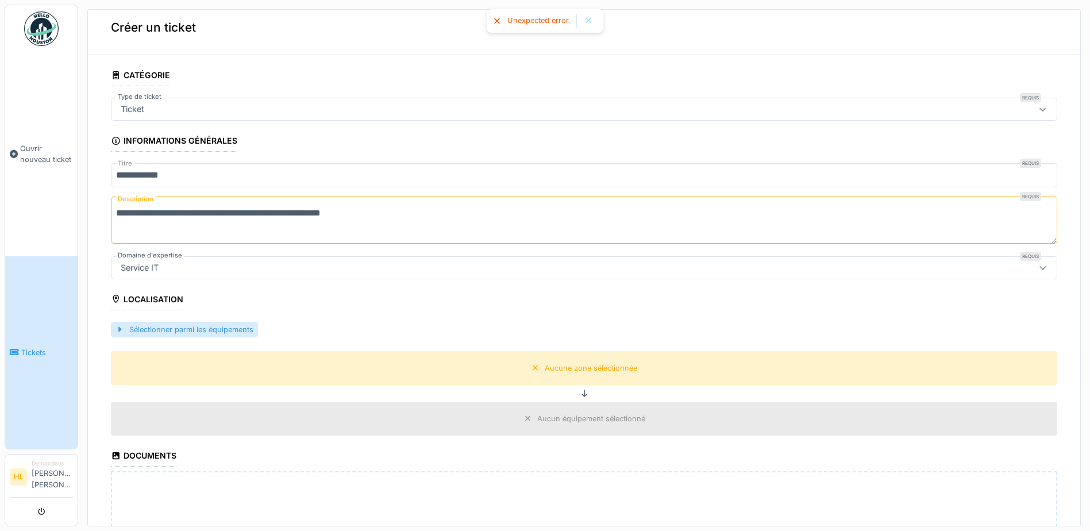 Image resolution: width=1090 pixels, height=531 pixels. Describe the element at coordinates (591, 368) in the screenshot. I see `div: Aucune zone sélectionnée` at that location.